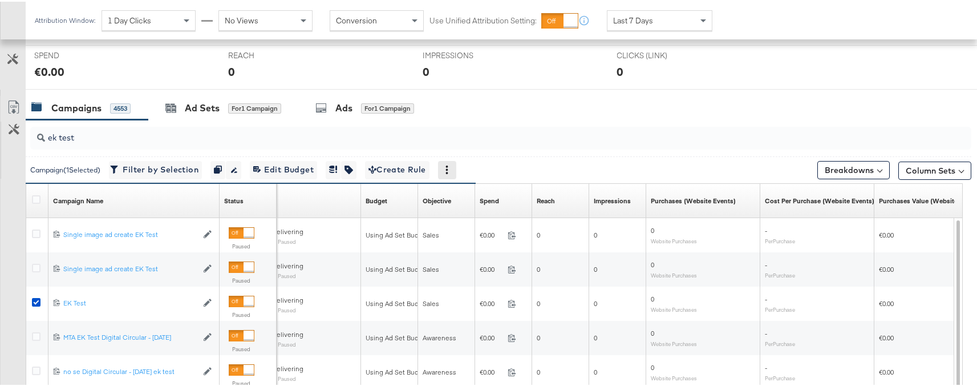 The width and height of the screenshot is (977, 386). What do you see at coordinates (437, 199) in the screenshot?
I see `a: Your campaign's objective.` at bounding box center [437, 199].